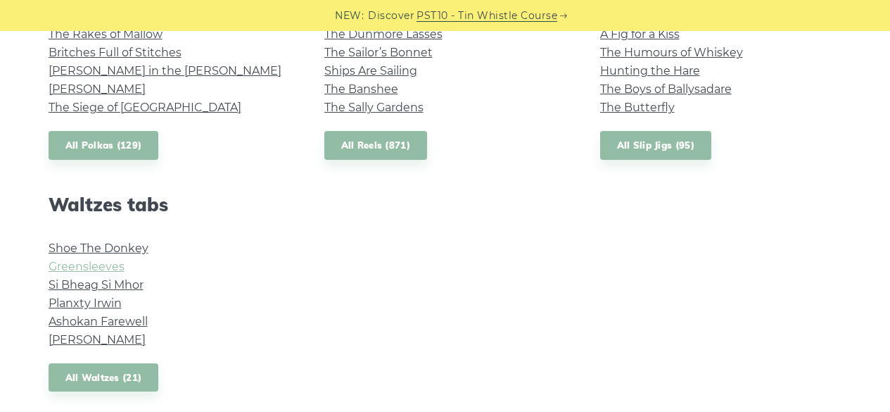 The width and height of the screenshot is (890, 412). What do you see at coordinates (384, 34) in the screenshot?
I see `a: The Dunmore Lasses` at bounding box center [384, 34].